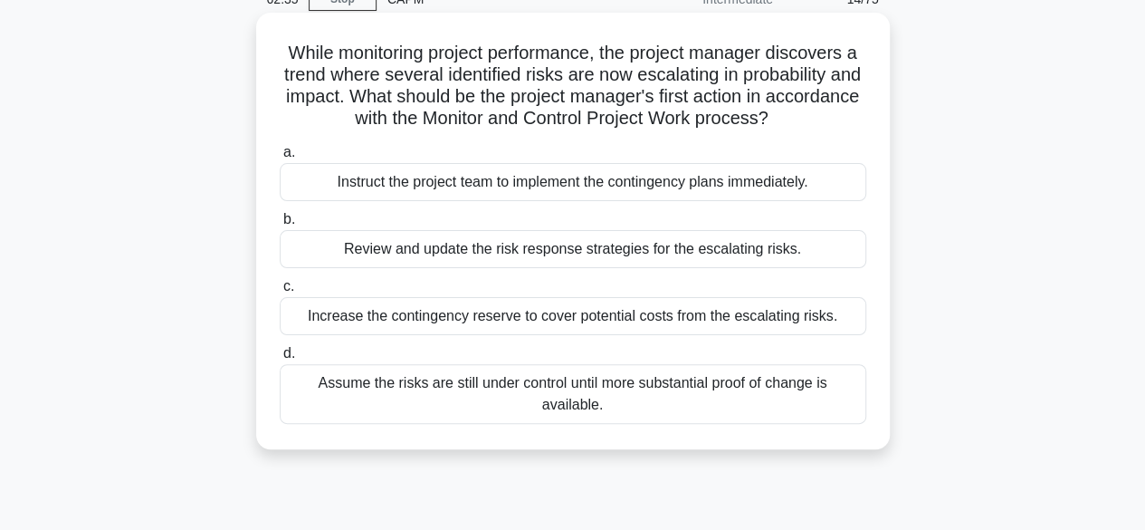  What do you see at coordinates (289, 285) in the screenshot?
I see `span: c.` at bounding box center [289, 285].